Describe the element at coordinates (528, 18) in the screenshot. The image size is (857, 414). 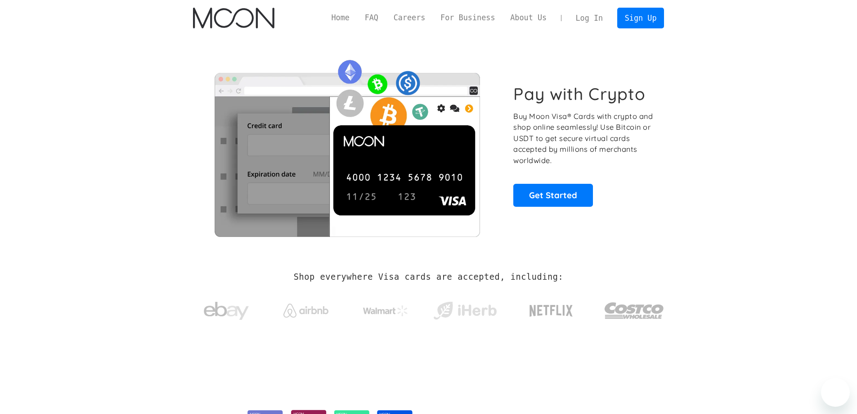
I see `a: About Us` at that location.